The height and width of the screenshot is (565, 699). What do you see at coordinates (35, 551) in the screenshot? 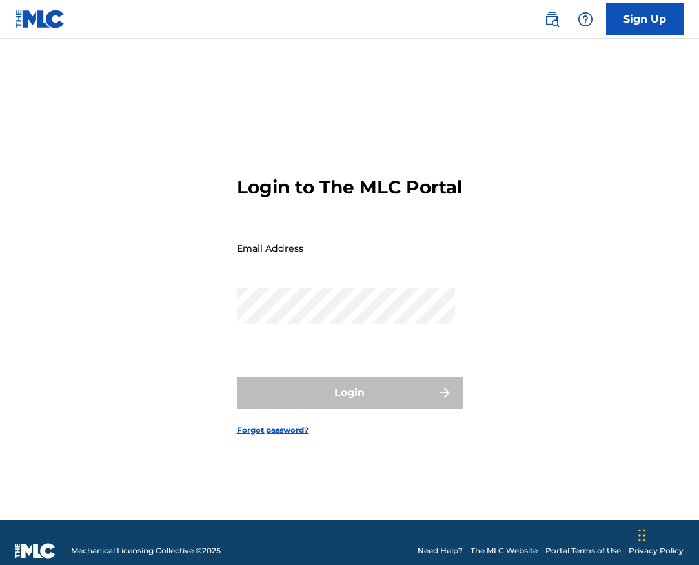
I see `img: logo` at bounding box center [35, 551].